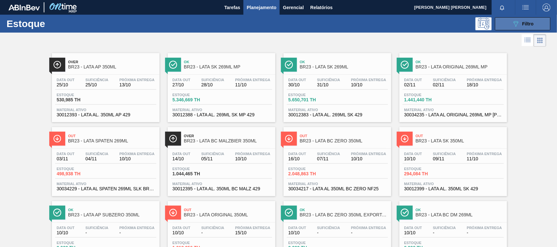 This screenshot has width=557, height=247. What do you see at coordinates (546, 8) in the screenshot?
I see `img: Logout` at bounding box center [546, 8].